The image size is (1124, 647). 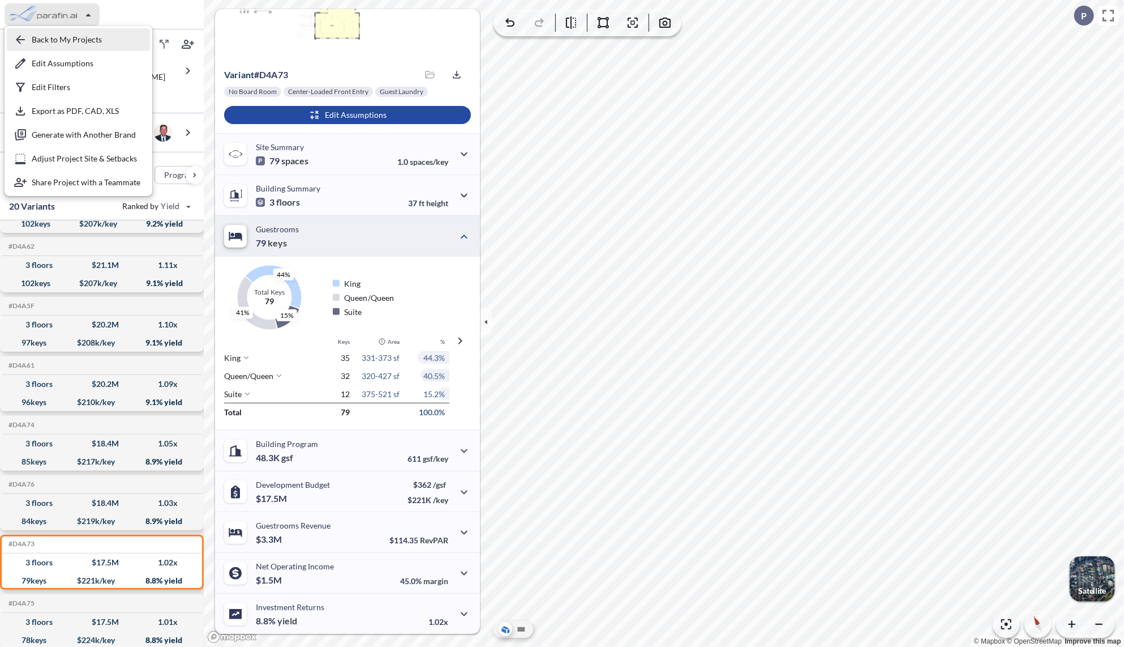 I want to click on p: Site Summary, so click(x=280, y=147).